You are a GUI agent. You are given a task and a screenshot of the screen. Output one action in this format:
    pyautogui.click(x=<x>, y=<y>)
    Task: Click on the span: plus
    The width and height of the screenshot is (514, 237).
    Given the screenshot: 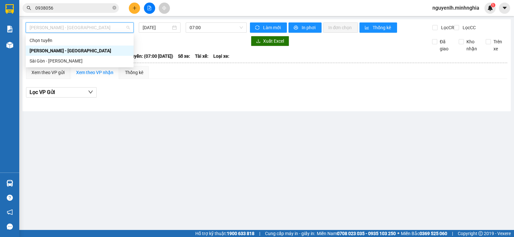 What is the action you would take?
    pyautogui.click(x=135, y=8)
    